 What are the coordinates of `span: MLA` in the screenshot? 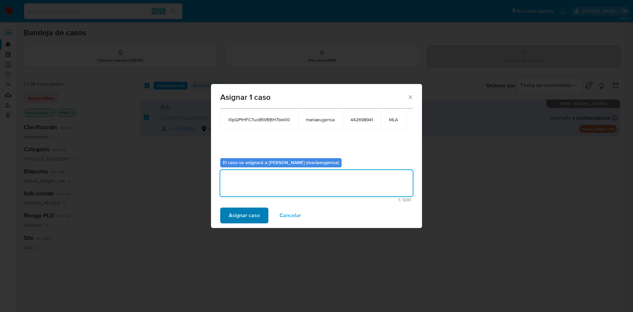 It's located at (393, 120).